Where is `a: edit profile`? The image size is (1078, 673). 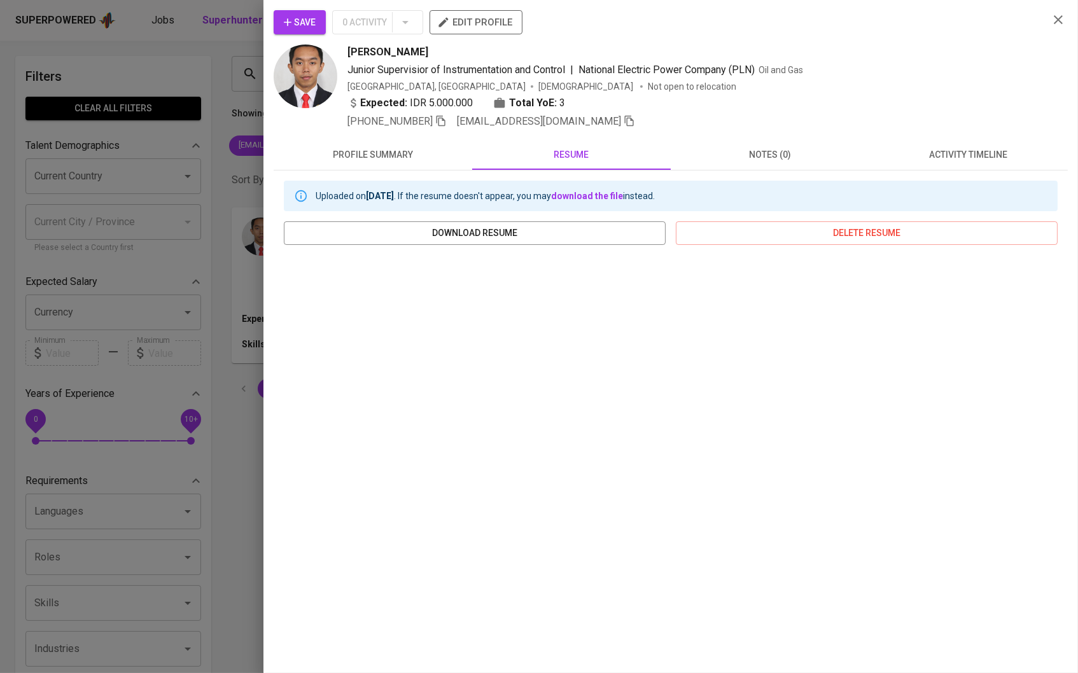 a: edit profile is located at coordinates (476, 22).